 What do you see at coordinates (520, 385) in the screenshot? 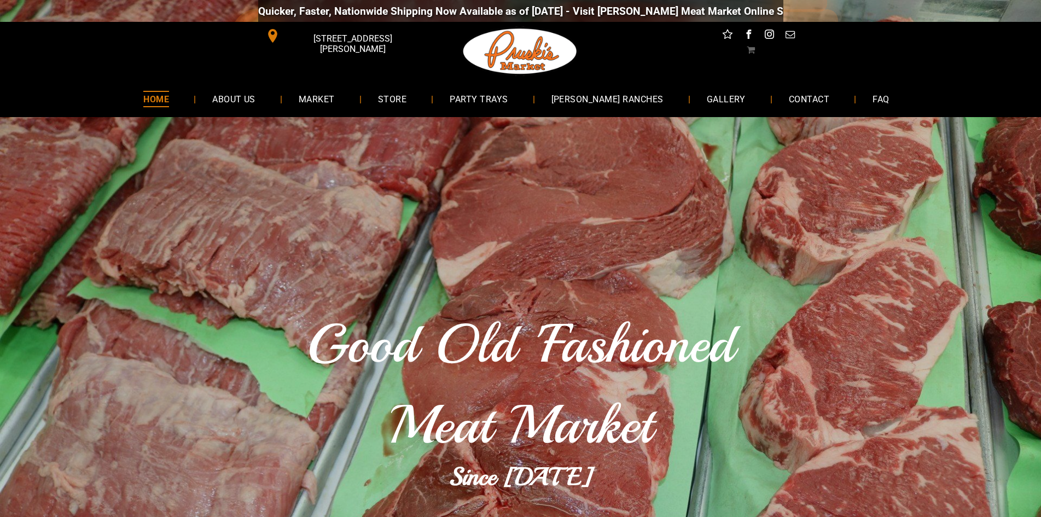
I see `span: Good Old 'Fashioned Meat Market` at bounding box center [520, 385].